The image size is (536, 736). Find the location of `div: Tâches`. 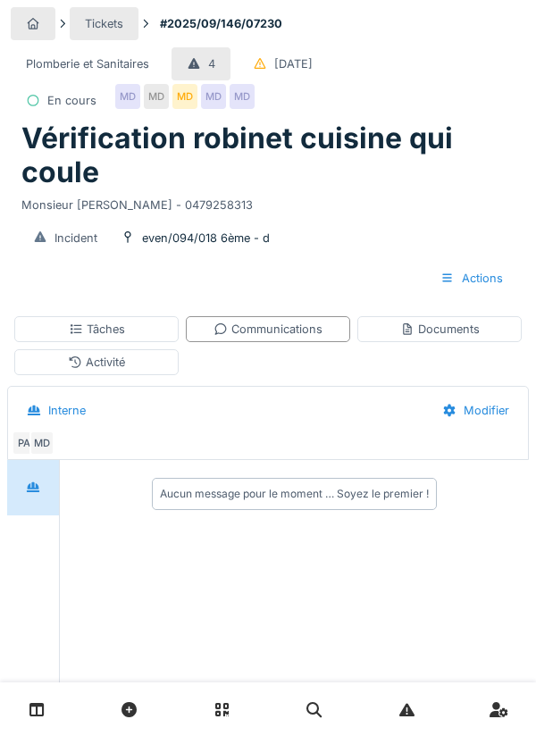

div: Tâches is located at coordinates (96, 328).